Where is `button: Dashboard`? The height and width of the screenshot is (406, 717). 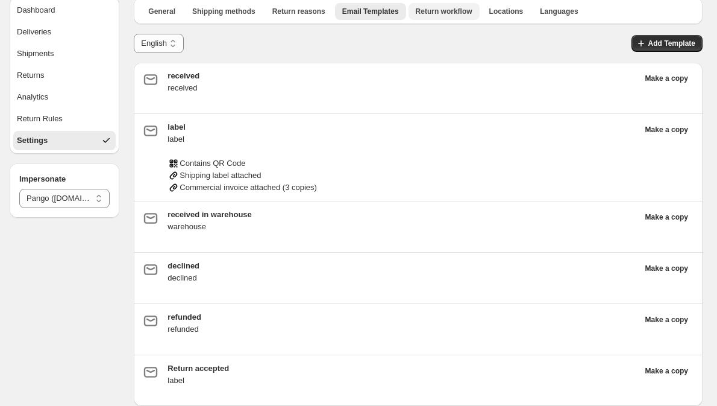 button: Dashboard is located at coordinates (64, 10).